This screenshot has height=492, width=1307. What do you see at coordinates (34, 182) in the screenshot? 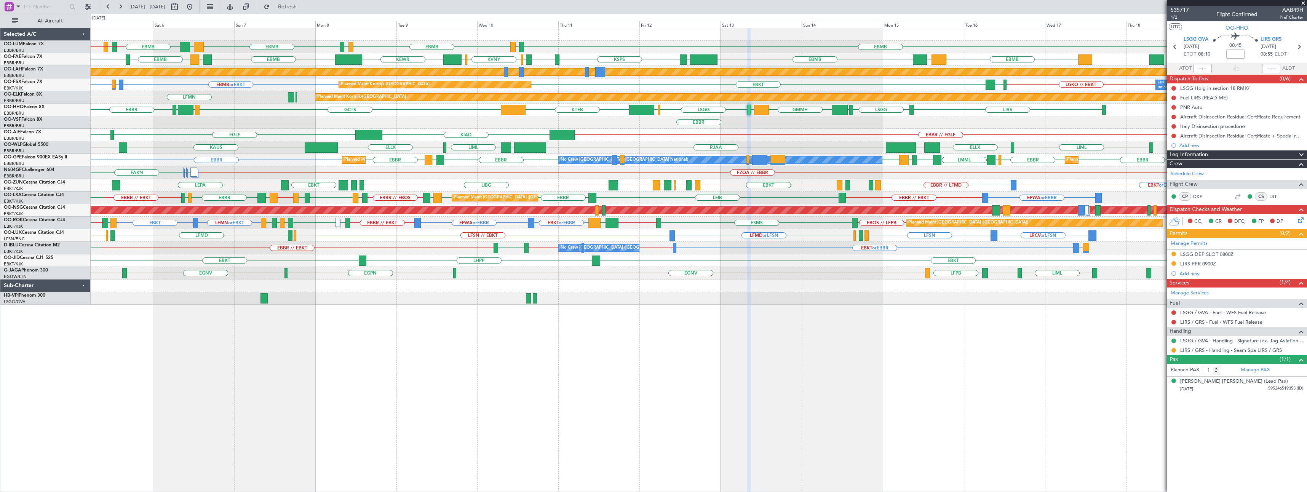
I see `a: OO-ZUNCessna Citation CJ4` at bounding box center [34, 182].